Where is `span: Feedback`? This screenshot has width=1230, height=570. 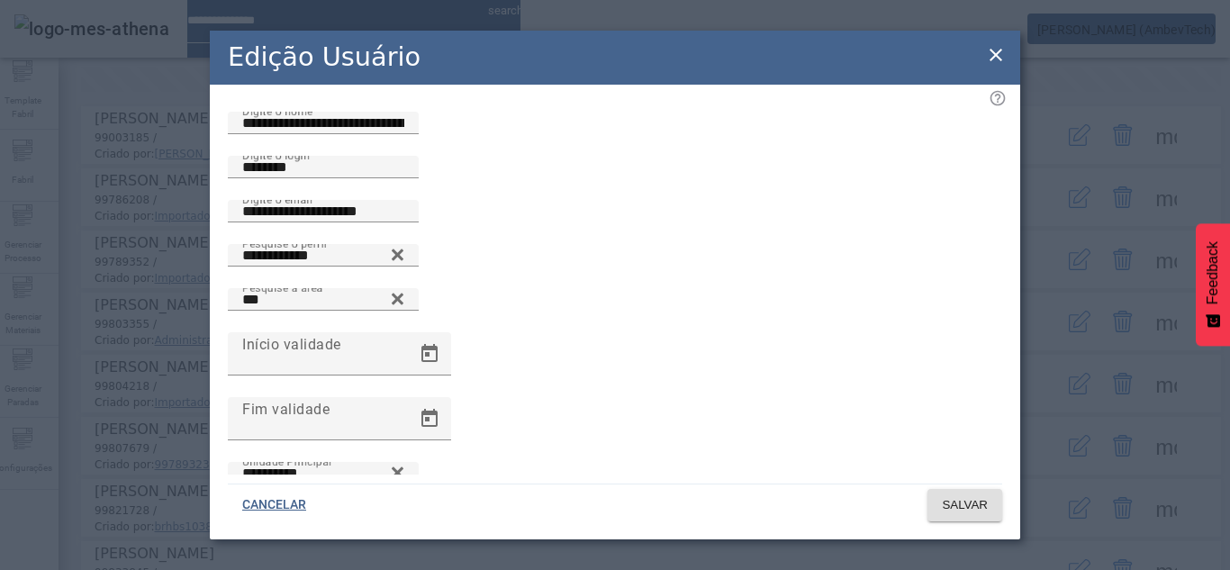
span: Feedback is located at coordinates (1213, 273).